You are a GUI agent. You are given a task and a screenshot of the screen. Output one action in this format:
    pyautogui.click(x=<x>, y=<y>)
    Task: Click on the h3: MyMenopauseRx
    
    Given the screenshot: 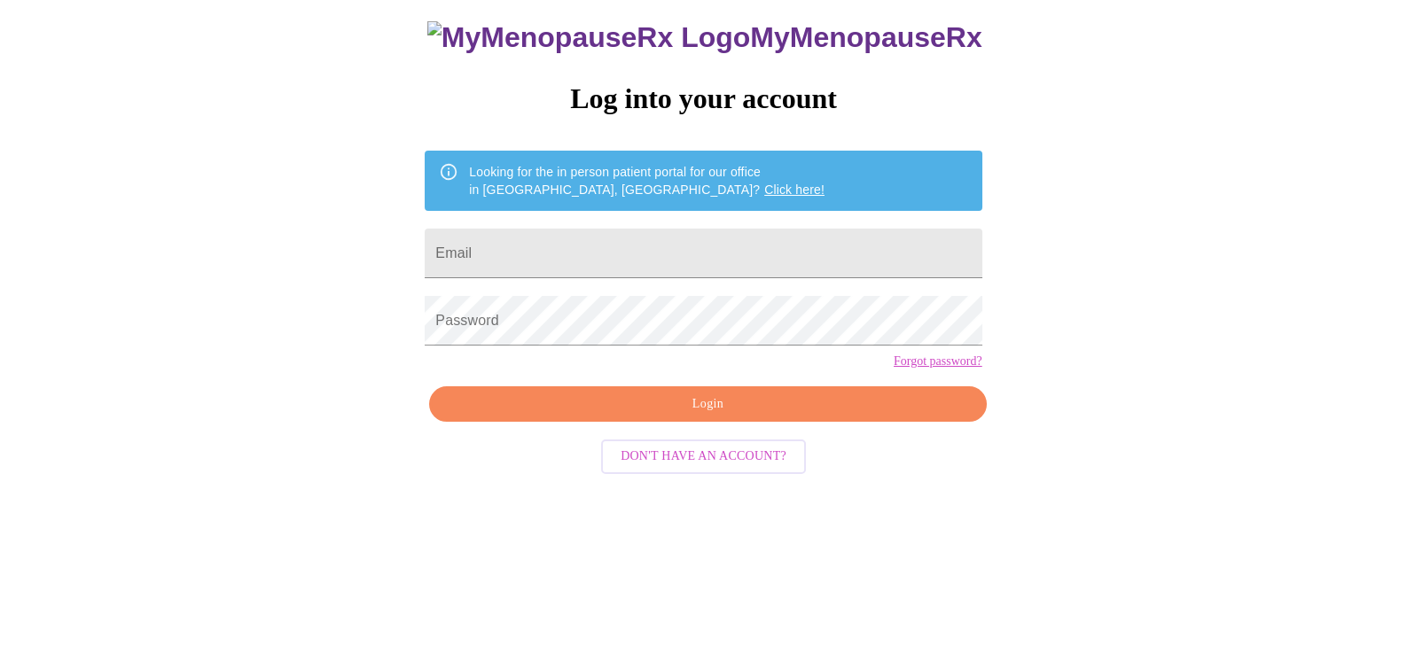 What is the action you would take?
    pyautogui.click(x=705, y=37)
    